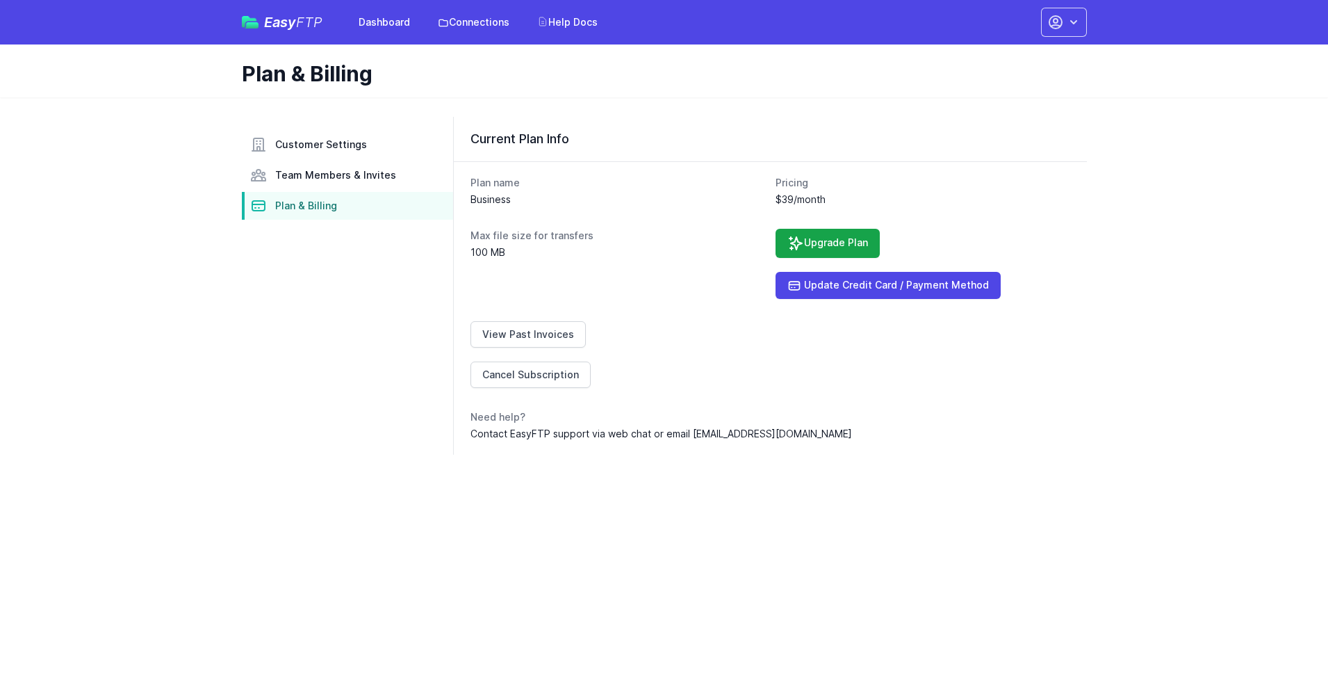  What do you see at coordinates (618, 252) in the screenshot?
I see `dd: 100 MB` at bounding box center [618, 252].